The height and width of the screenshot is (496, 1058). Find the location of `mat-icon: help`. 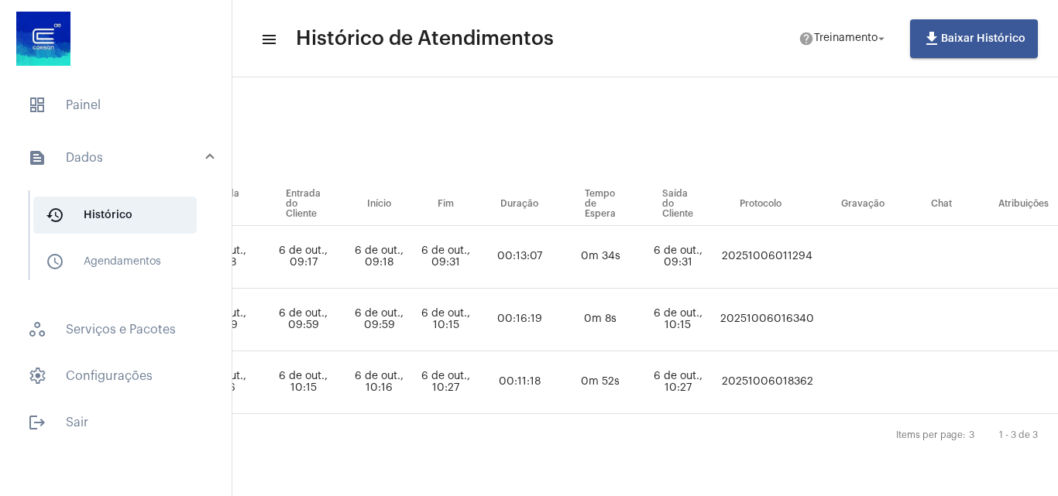

mat-icon: help is located at coordinates (806, 39).